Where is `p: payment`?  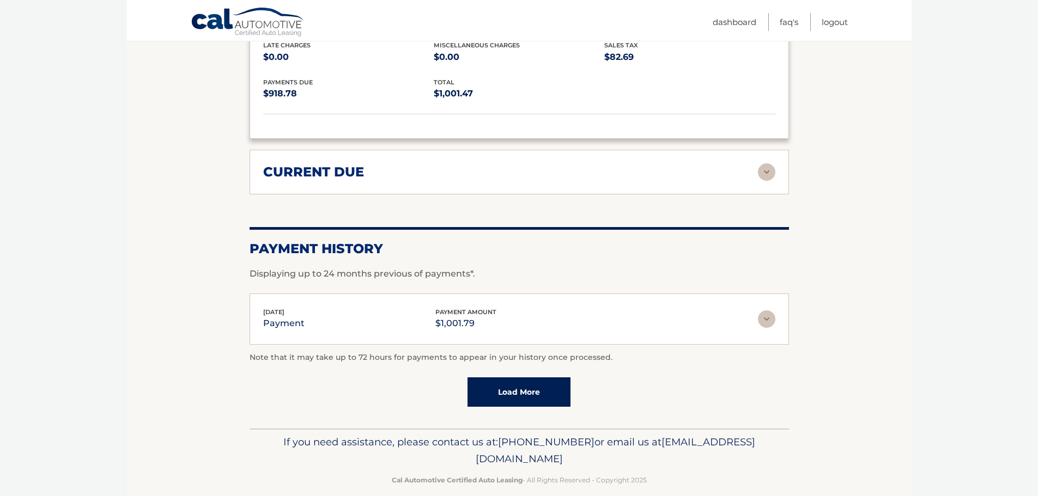 p: payment is located at coordinates (284, 324).